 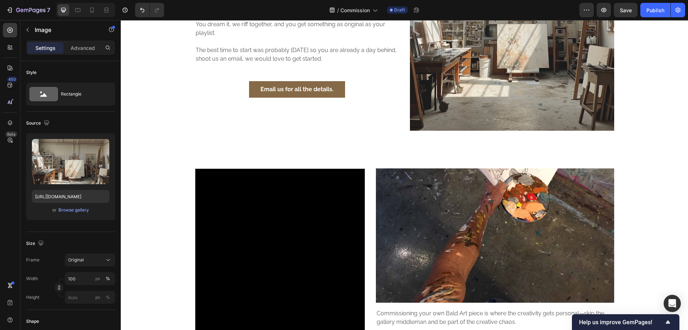 I want to click on label: Frame, so click(x=33, y=260).